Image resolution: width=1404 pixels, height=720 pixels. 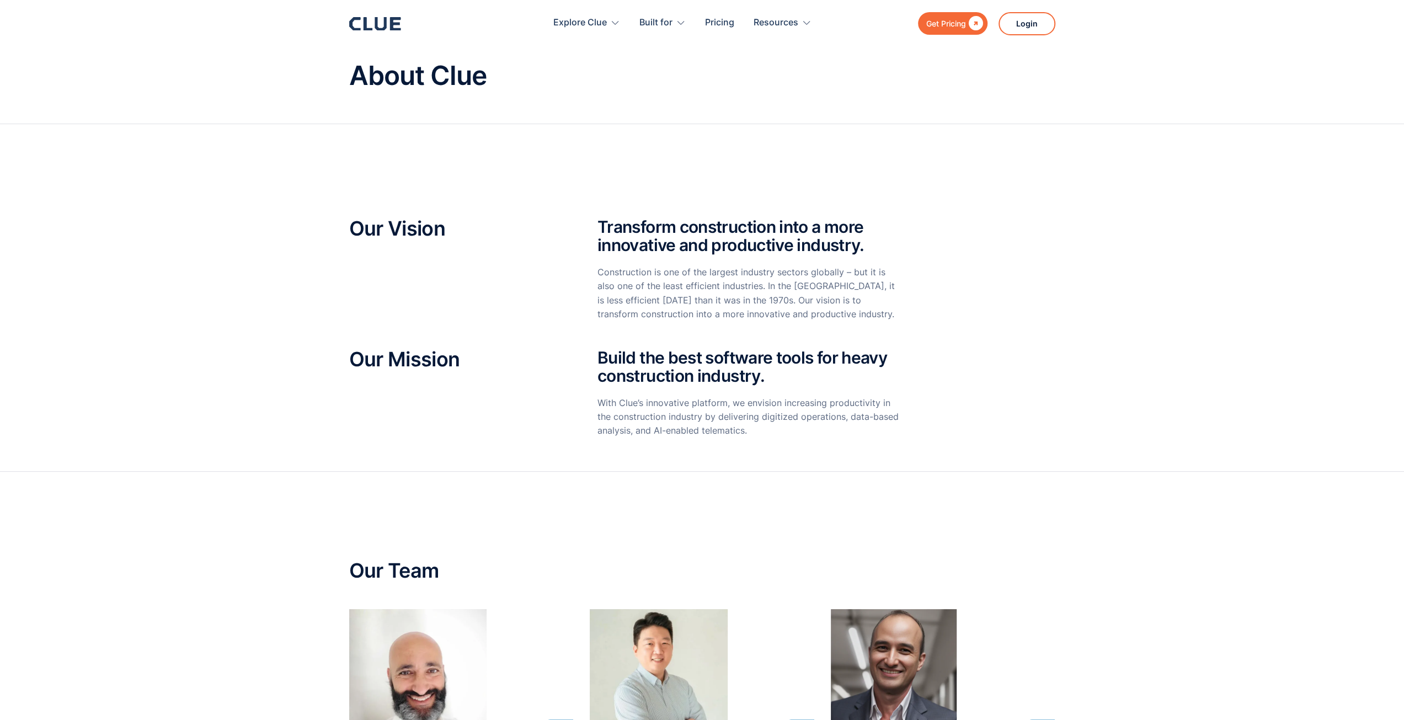 What do you see at coordinates (748, 417) in the screenshot?
I see `p: With Clue’s innovative platform, we envision increasing productivity in the construction industry...` at bounding box center [748, 417].